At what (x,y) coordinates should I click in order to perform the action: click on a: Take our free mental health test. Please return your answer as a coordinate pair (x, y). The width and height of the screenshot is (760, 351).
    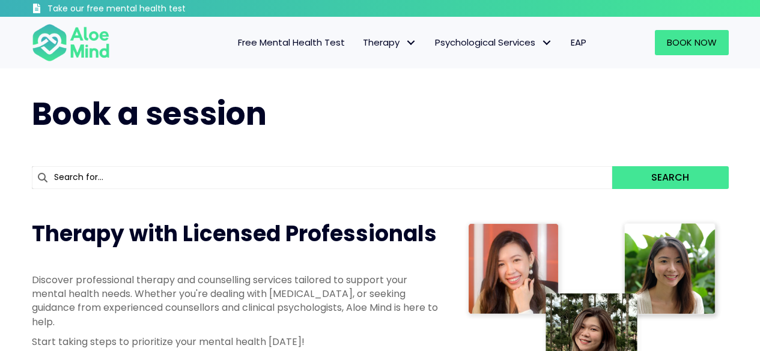
    Looking at the image, I should click on (141, 10).